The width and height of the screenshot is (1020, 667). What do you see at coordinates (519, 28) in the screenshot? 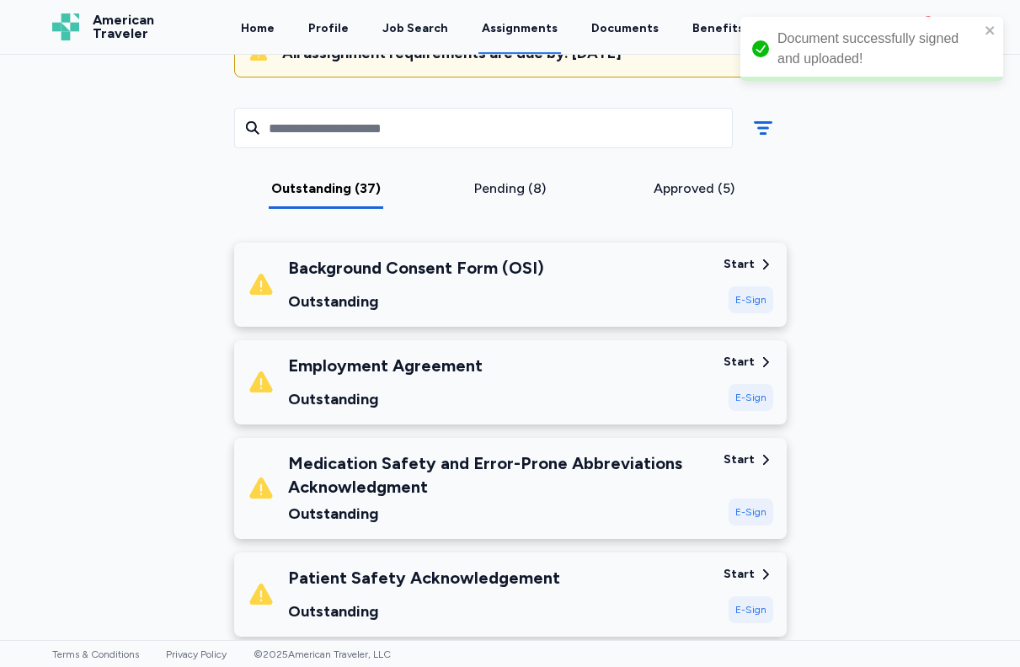
I see `a: Assignments` at bounding box center [519, 28].